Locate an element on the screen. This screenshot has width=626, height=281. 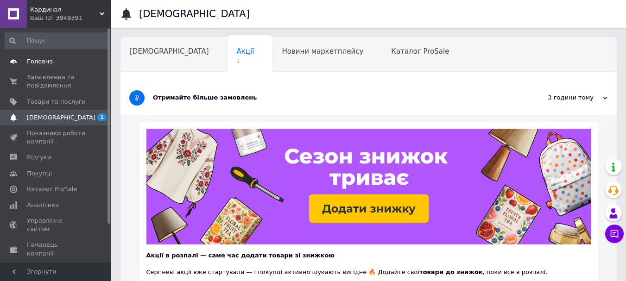
span: Новини маркетплейсу is located at coordinates (322, 51).